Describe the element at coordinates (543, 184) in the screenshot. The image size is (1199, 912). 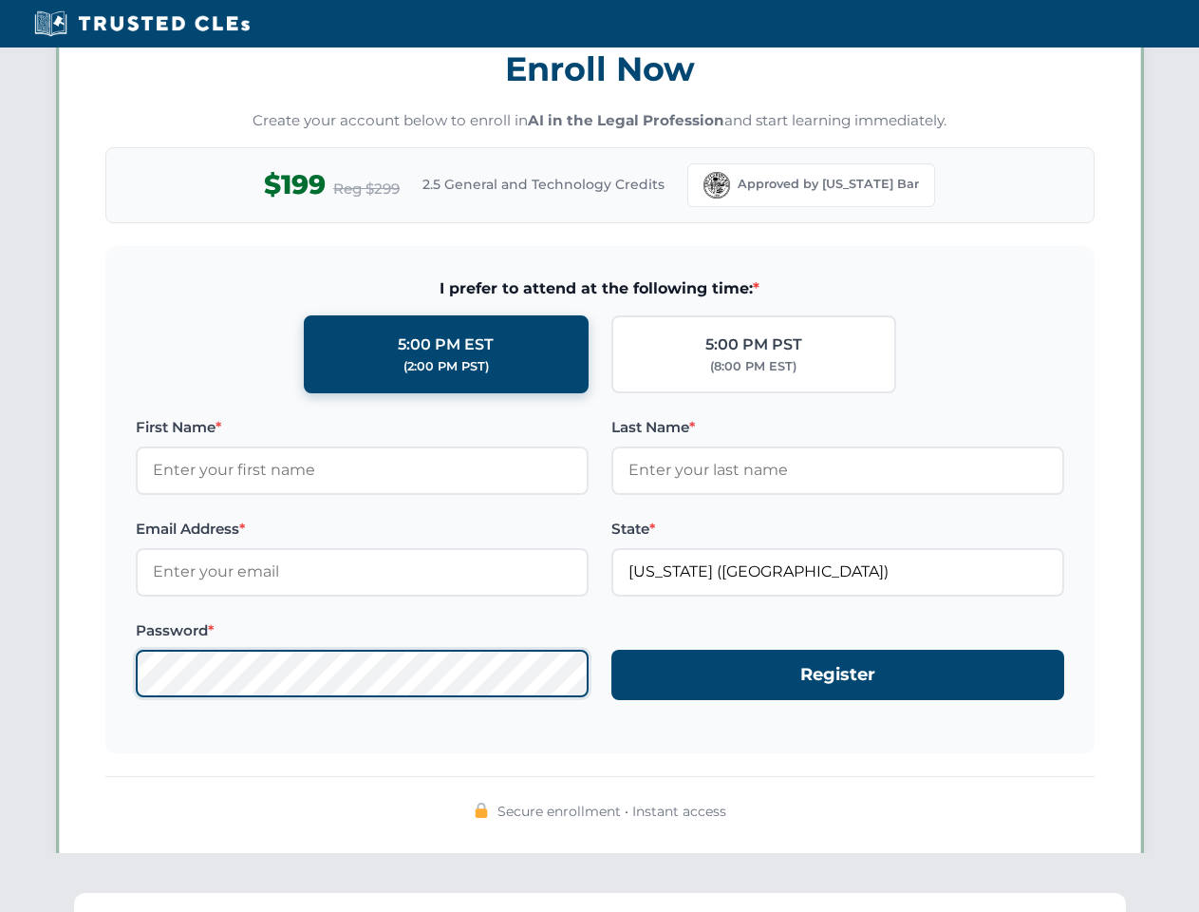
I see `span: 2.5 General and Technology Credits` at that location.